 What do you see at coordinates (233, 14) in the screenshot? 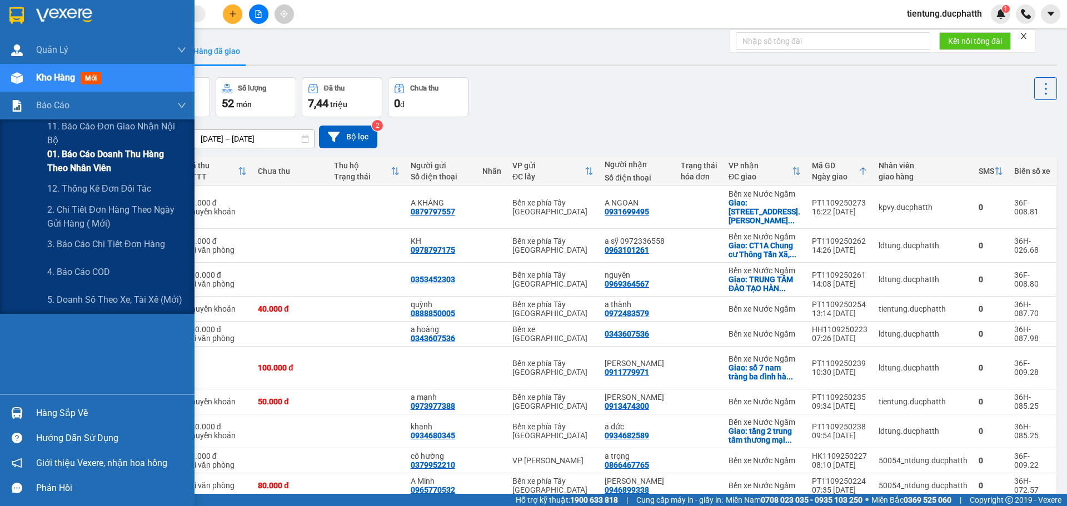
I see `span: plus` at bounding box center [233, 14].